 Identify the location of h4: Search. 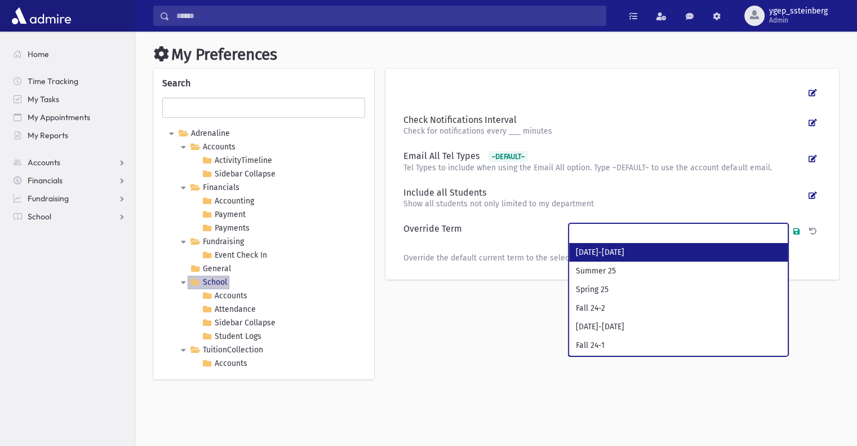
(264, 83).